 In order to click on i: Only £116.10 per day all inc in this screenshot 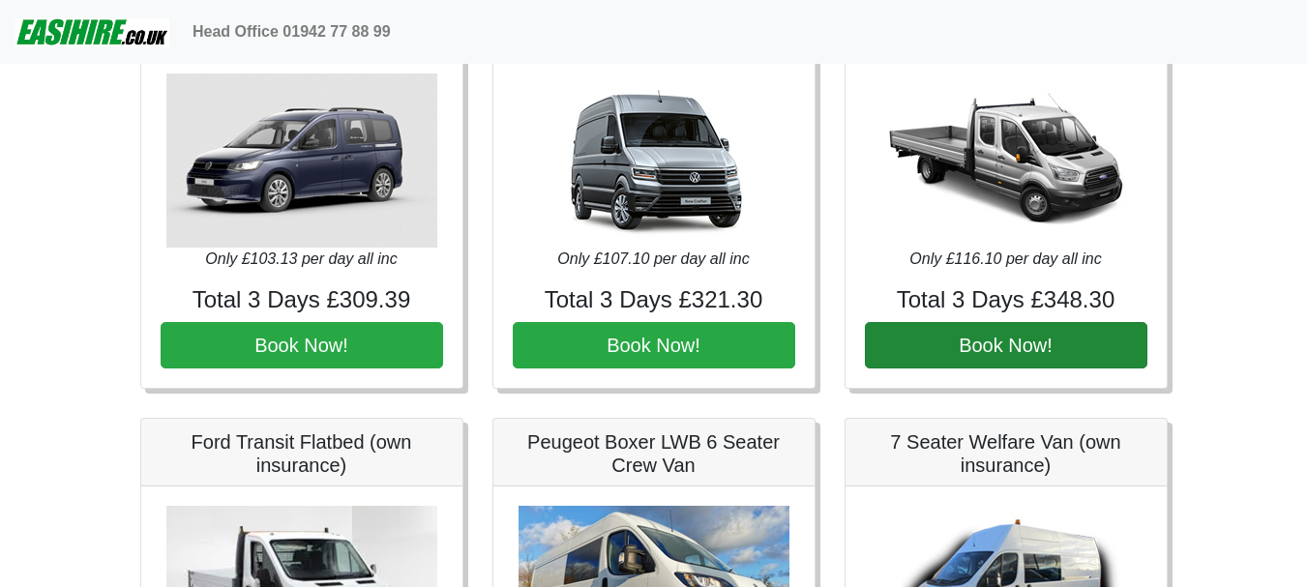, I will do `click(1005, 258)`.